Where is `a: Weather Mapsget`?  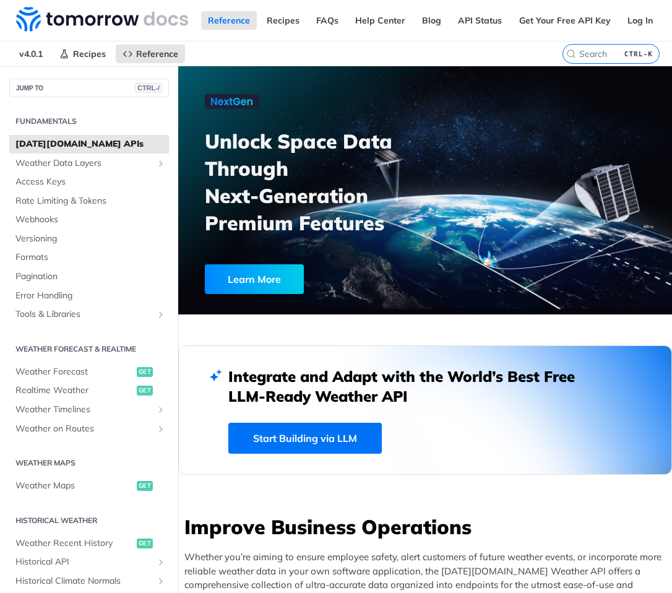
a: Weather Mapsget is located at coordinates (89, 486).